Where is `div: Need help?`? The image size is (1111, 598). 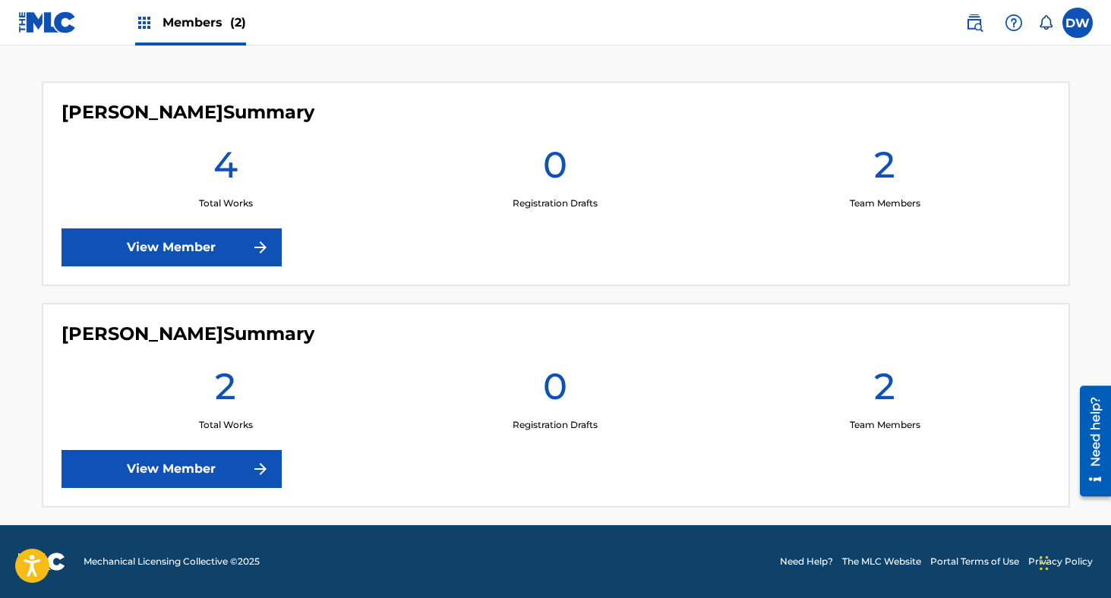
div: Need help? is located at coordinates (27, 52).